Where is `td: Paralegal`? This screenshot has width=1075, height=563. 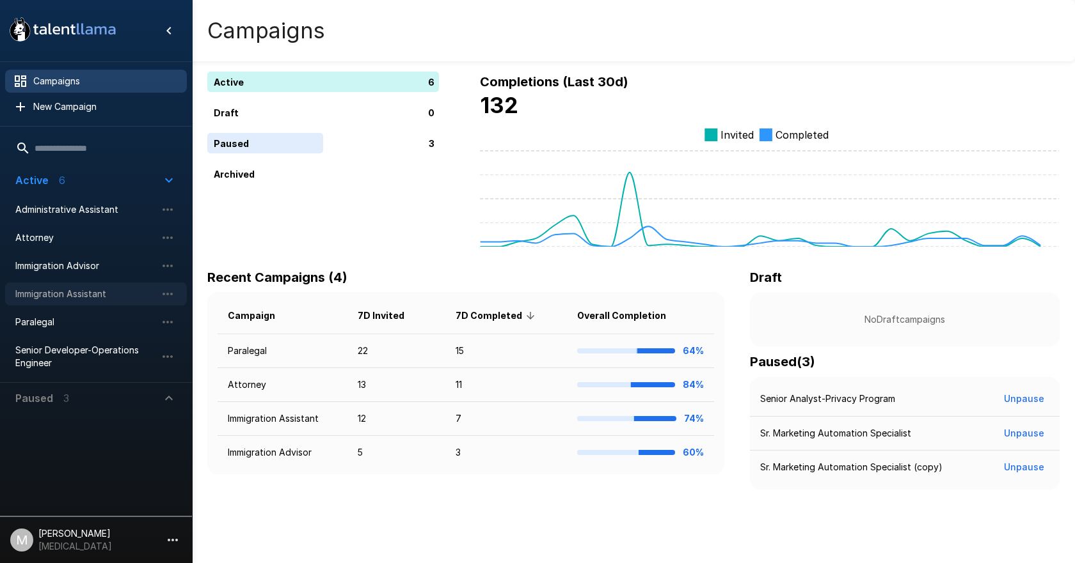
td: Paralegal is located at coordinates (282, 351).